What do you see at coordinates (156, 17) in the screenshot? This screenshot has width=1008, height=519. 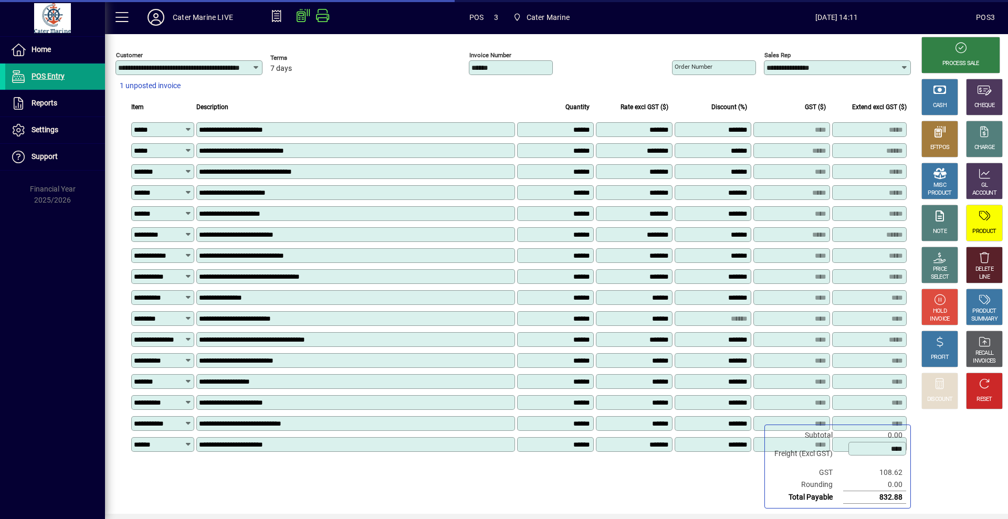 I see `button: Profile` at bounding box center [156, 17].